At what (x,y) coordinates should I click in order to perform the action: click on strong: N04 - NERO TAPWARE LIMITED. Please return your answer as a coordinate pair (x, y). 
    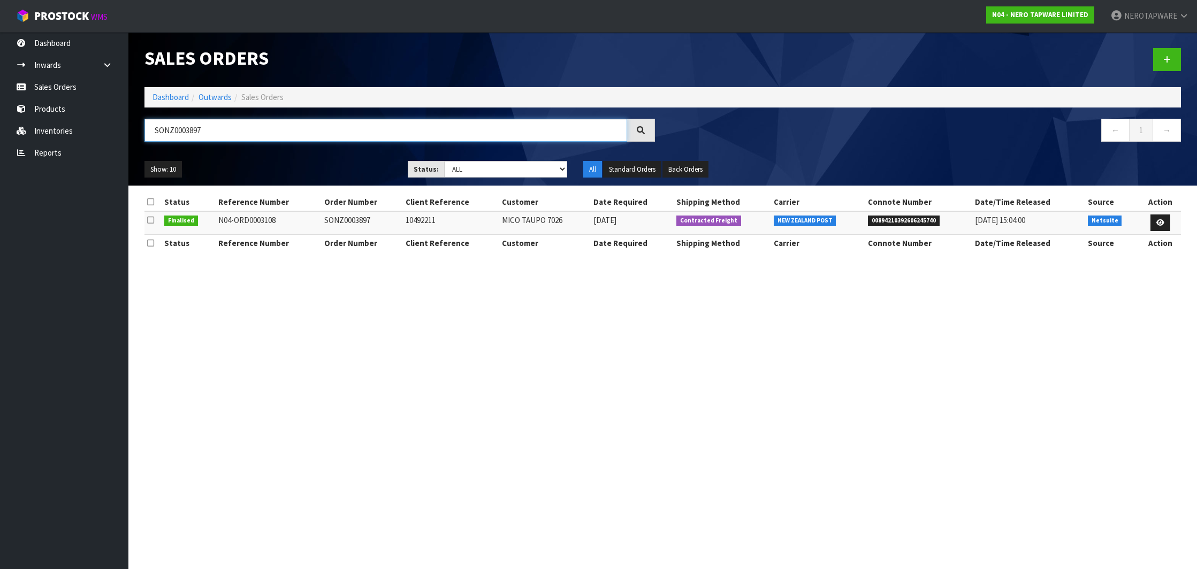
    Looking at the image, I should click on (1040, 14).